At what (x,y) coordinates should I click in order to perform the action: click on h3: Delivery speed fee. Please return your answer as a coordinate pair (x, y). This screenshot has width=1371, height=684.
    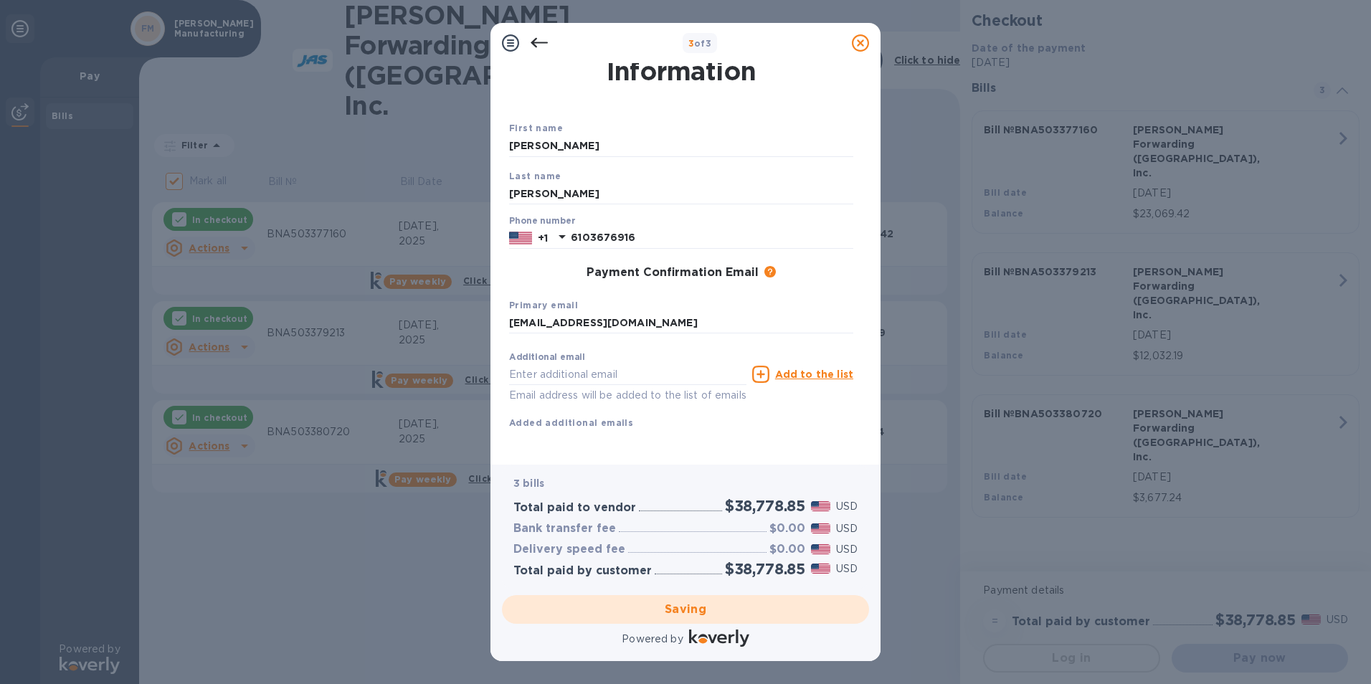
    Looking at the image, I should click on (569, 549).